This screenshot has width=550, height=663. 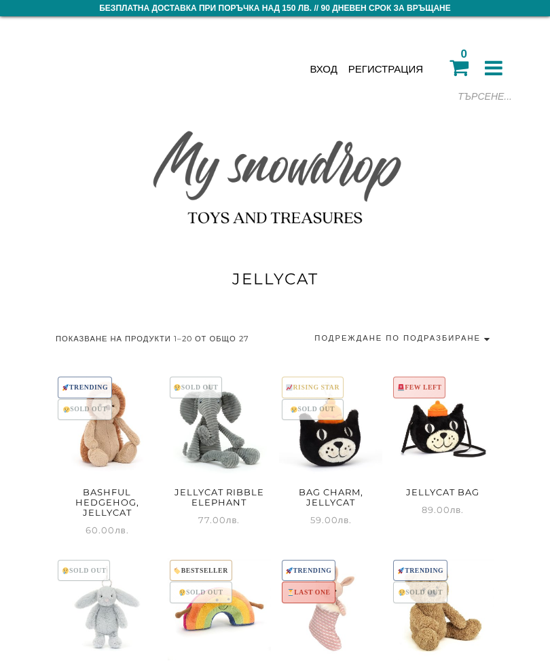 What do you see at coordinates (107, 530) in the screenshot?
I see `span: 60.00` at bounding box center [107, 530].